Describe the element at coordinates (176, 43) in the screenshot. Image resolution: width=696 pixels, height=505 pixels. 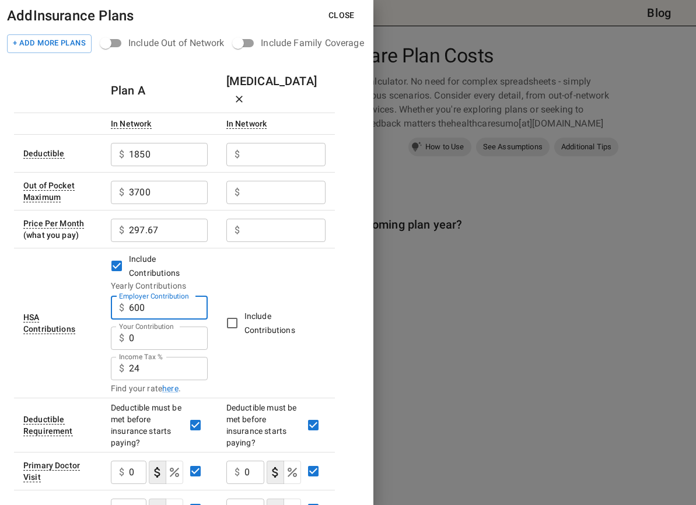
I see `div: Include Out of Network` at that location.